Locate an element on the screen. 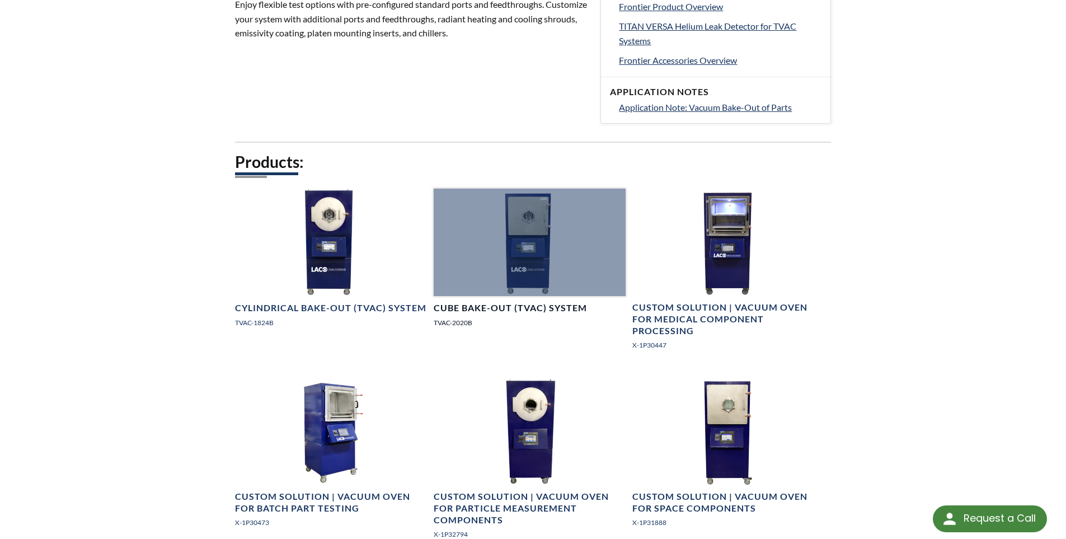 The image size is (1066, 539). a: Vacuum oven for medical component processing, front viewCustom Solution | Vacuum Oven for Medical... is located at coordinates (728, 274).